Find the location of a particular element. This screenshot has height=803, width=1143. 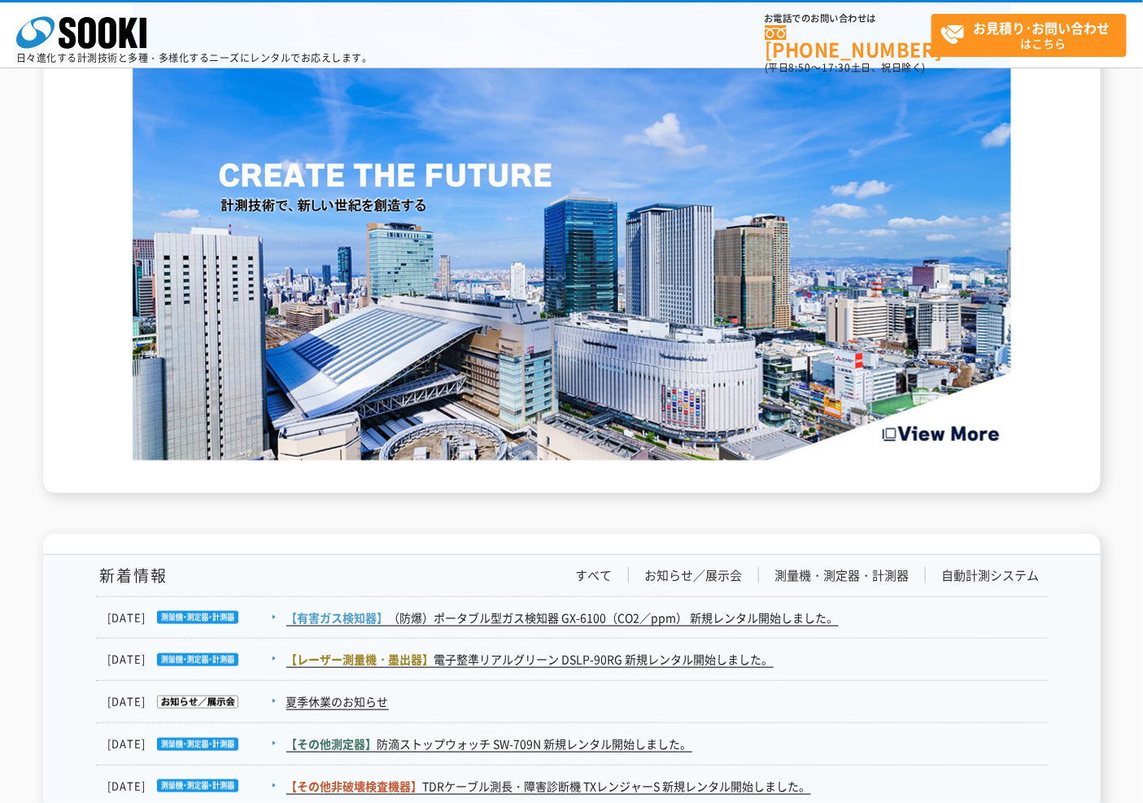

span: 【その他非破壊検査機器】 is located at coordinates (355, 786).